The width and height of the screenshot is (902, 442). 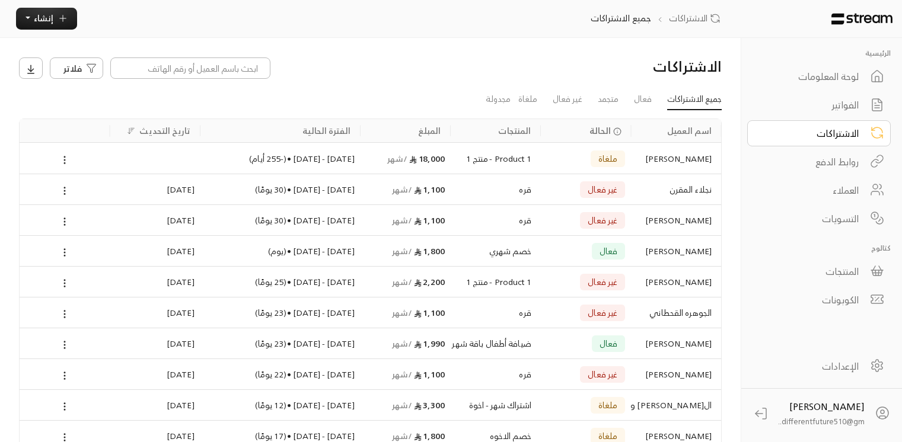 What do you see at coordinates (676, 312) in the screenshot?
I see `div: الجوهره القحطاني` at bounding box center [676, 312].